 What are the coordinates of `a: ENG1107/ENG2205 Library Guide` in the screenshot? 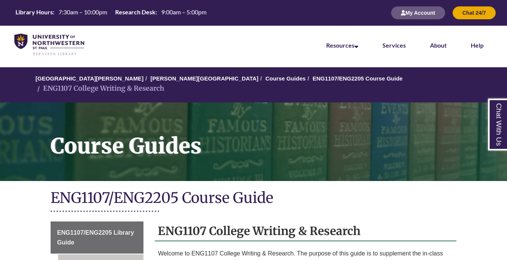 It's located at (97, 237).